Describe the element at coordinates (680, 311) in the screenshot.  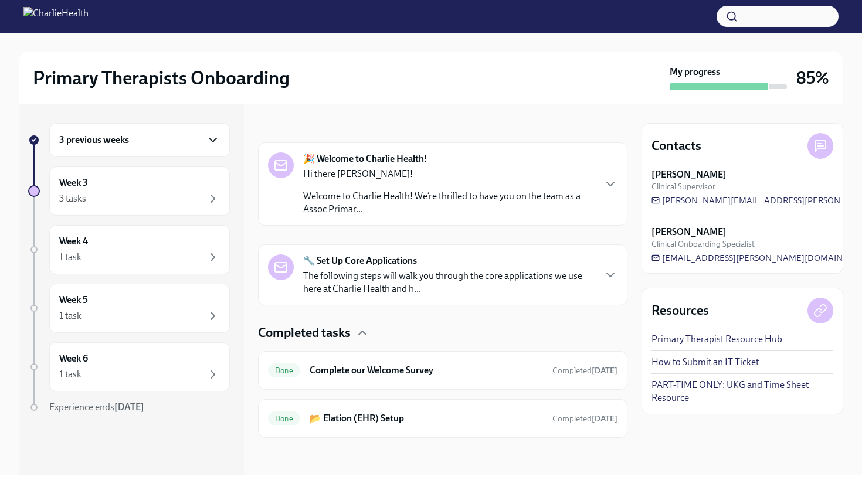
I see `h4: Resources` at that location.